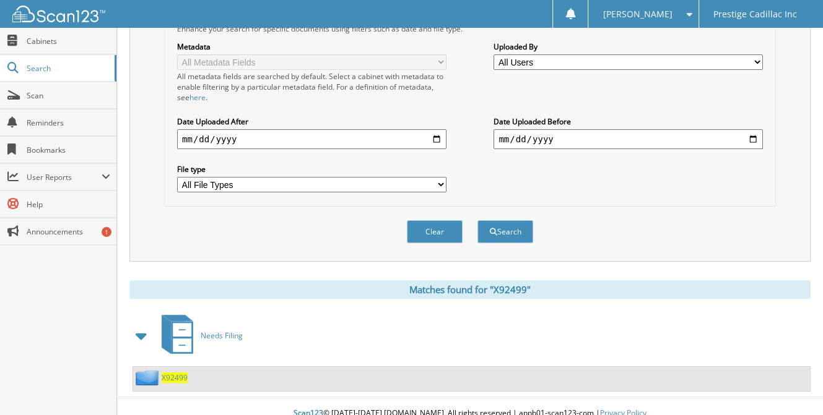 Image resolution: width=823 pixels, height=415 pixels. What do you see at coordinates (755, 14) in the screenshot?
I see `span: Prestige Cadillac Inc` at bounding box center [755, 14].